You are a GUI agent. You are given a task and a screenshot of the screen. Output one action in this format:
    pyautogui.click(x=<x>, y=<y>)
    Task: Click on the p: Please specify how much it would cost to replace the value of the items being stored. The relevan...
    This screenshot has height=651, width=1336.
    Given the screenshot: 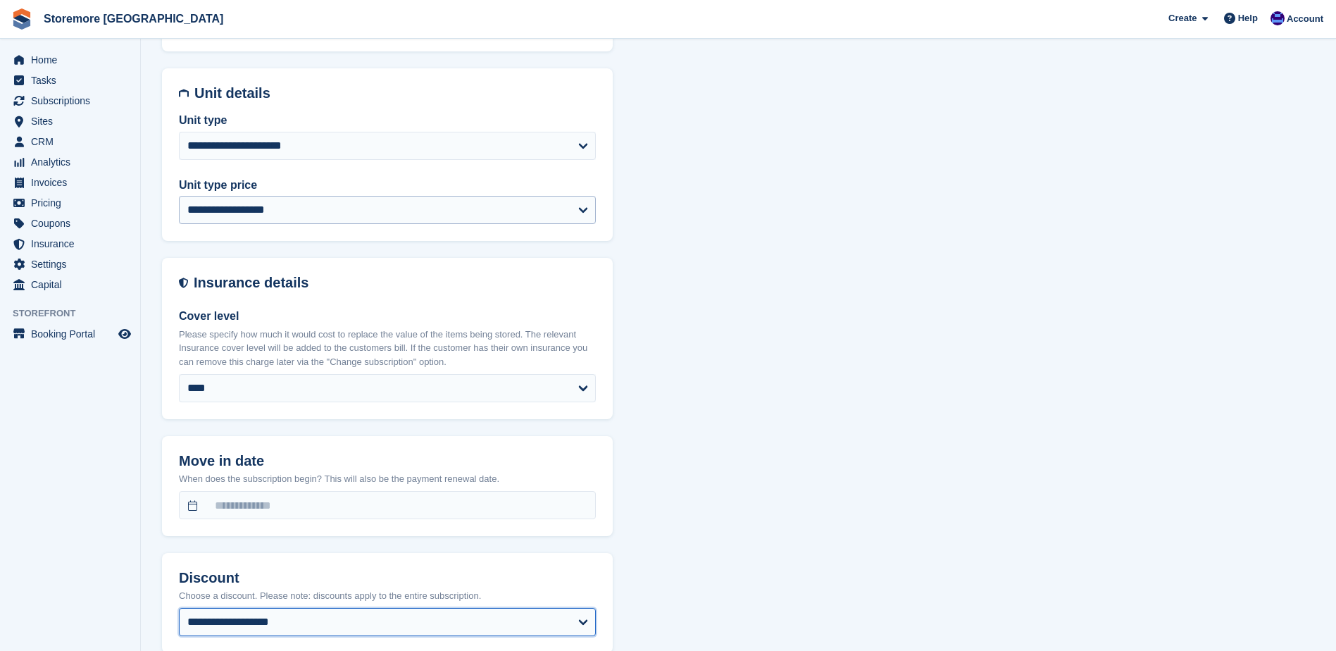 What is the action you would take?
    pyautogui.click(x=387, y=348)
    